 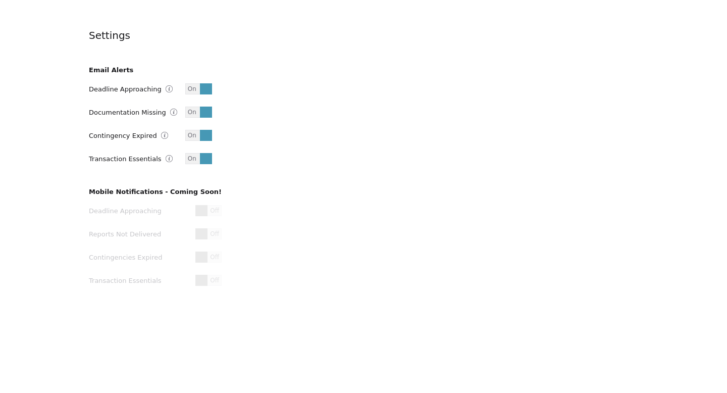 I want to click on label: Transaction Essentials, so click(x=125, y=159).